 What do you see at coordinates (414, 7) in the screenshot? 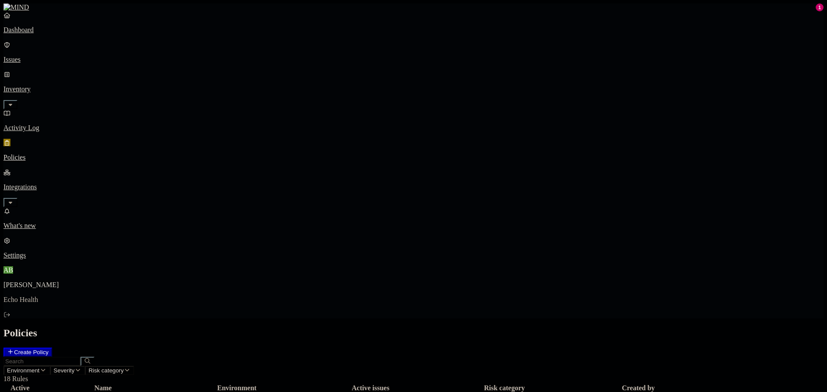
I see `a: MIND` at bounding box center [414, 7].